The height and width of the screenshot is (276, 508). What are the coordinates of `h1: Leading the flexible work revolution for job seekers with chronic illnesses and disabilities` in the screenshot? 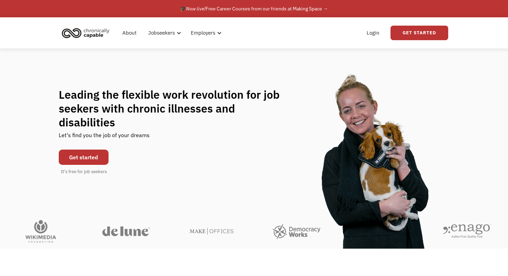 It's located at (176, 108).